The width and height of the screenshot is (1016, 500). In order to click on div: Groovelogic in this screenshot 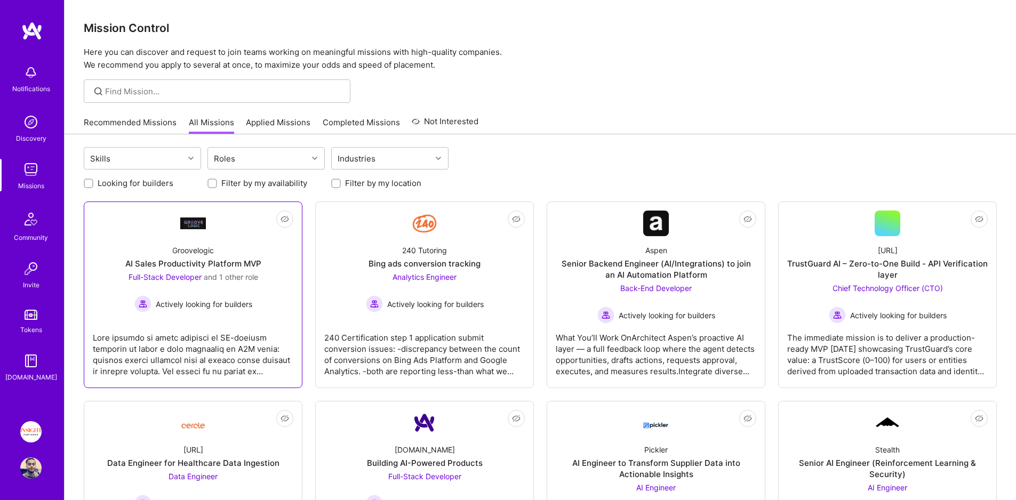, I will do `click(193, 250)`.